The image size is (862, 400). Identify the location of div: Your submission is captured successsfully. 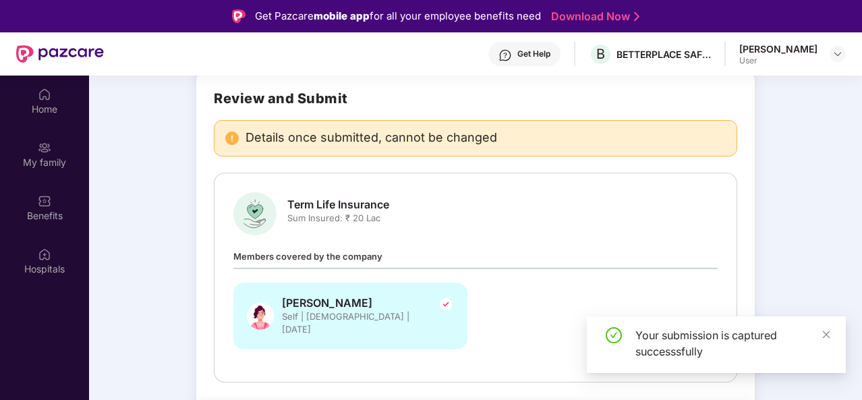
(732, 343).